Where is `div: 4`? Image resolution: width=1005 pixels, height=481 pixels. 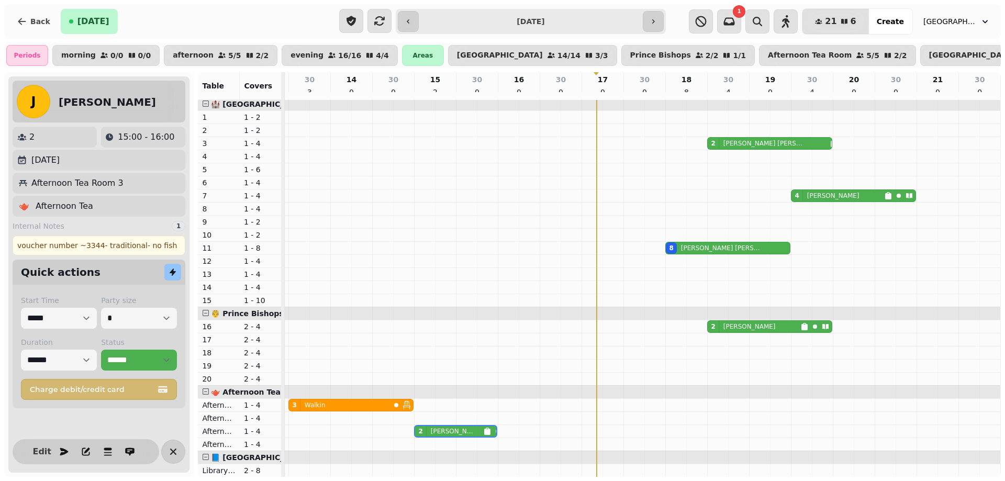
div: 4 is located at coordinates (796, 196).